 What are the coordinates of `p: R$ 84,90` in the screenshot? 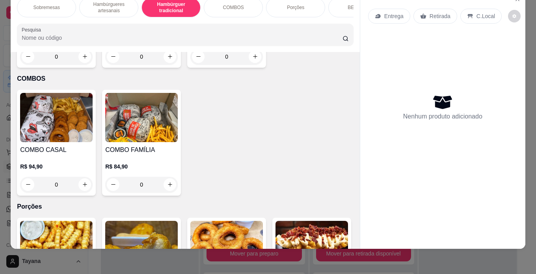 It's located at (141, 167).